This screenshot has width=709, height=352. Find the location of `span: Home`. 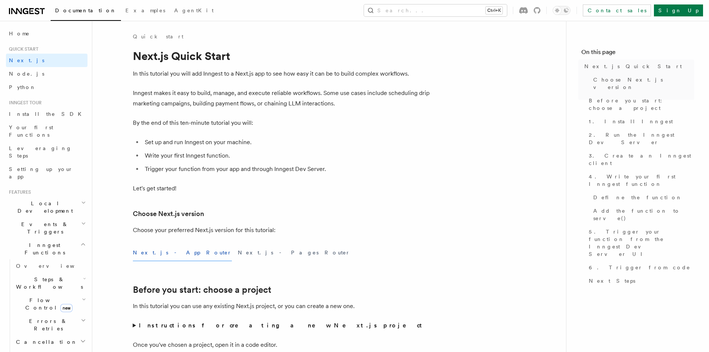

span: Home is located at coordinates (19, 33).